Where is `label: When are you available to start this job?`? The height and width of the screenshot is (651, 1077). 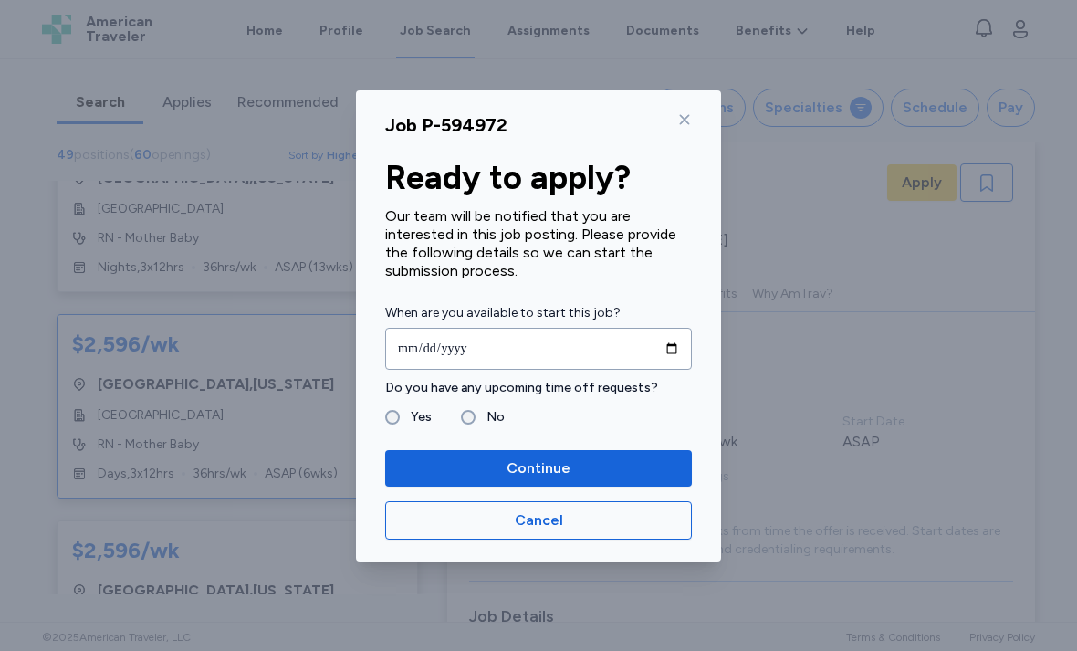
label: When are you available to start this job? is located at coordinates (538, 313).